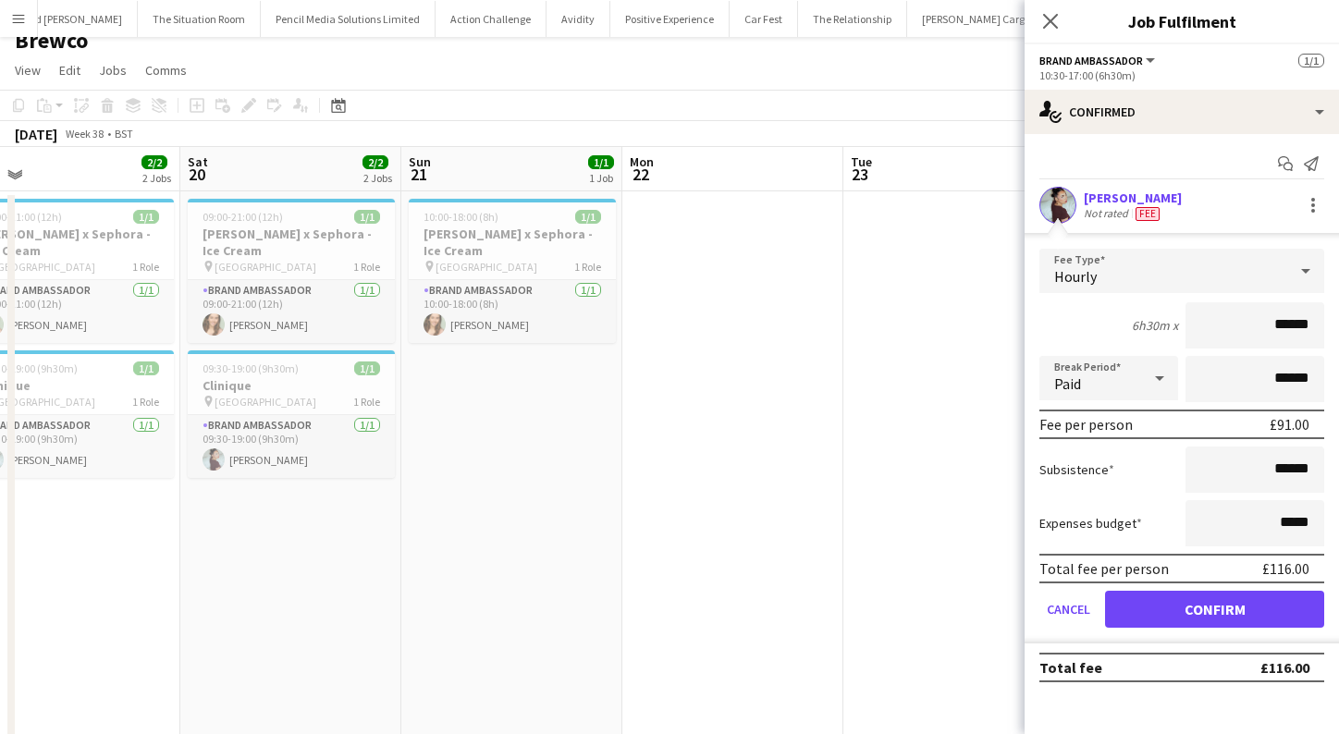 Image resolution: width=1339 pixels, height=734 pixels. What do you see at coordinates (1148, 214) in the screenshot?
I see `div: Crew has different fees then in role` at bounding box center [1148, 214].